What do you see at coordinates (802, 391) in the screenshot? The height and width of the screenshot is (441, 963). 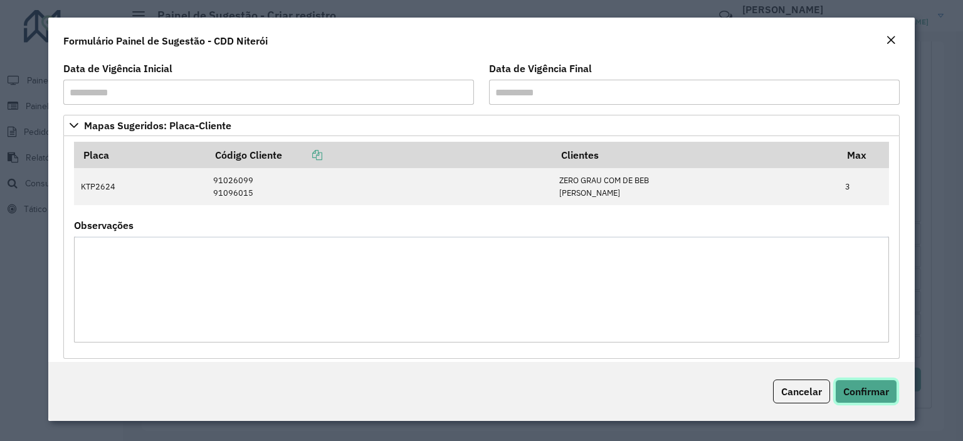 I see `span: Cancelar` at bounding box center [802, 391].